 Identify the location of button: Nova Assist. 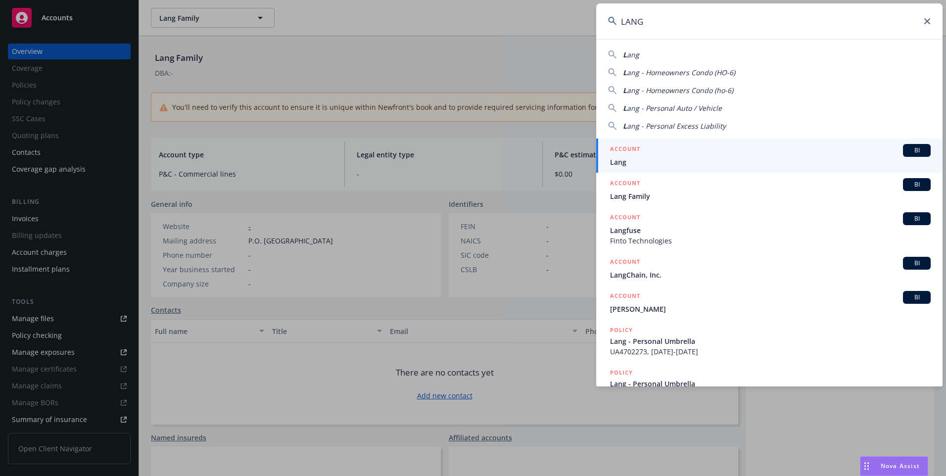
(894, 466).